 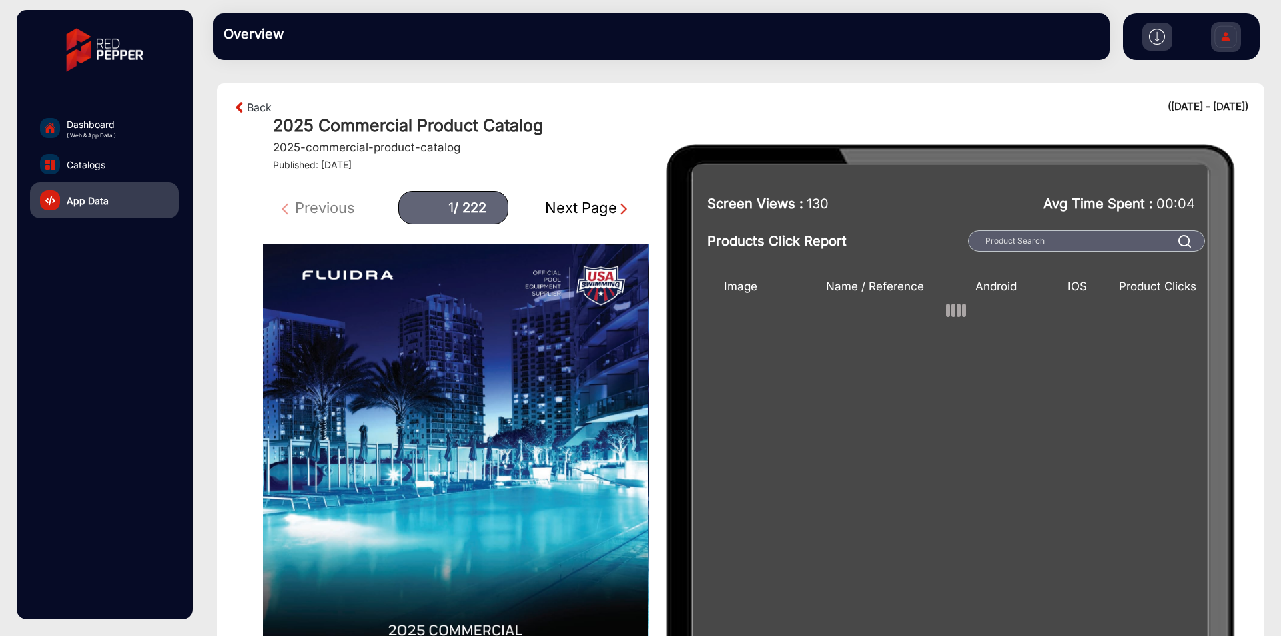 I want to click on a: Back, so click(x=259, y=107).